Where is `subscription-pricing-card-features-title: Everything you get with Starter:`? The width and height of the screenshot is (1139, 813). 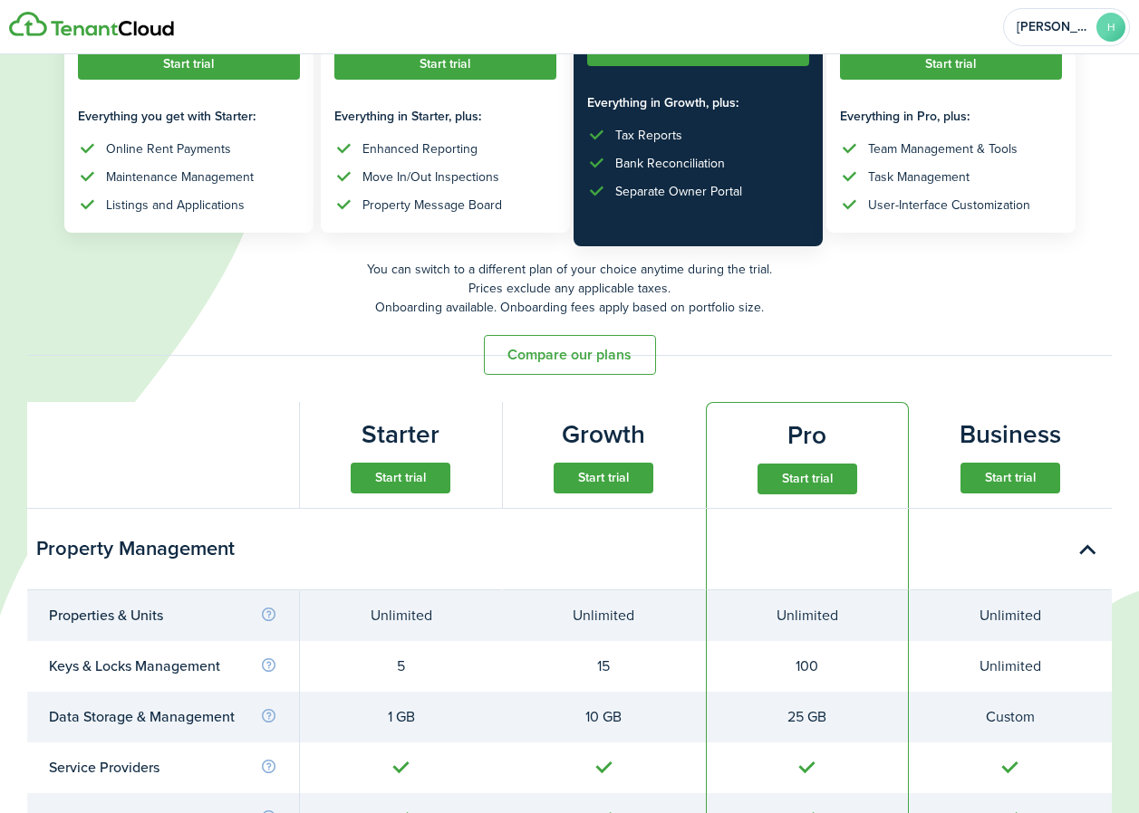
subscription-pricing-card-features-title: Everything you get with Starter: is located at coordinates (188, 116).